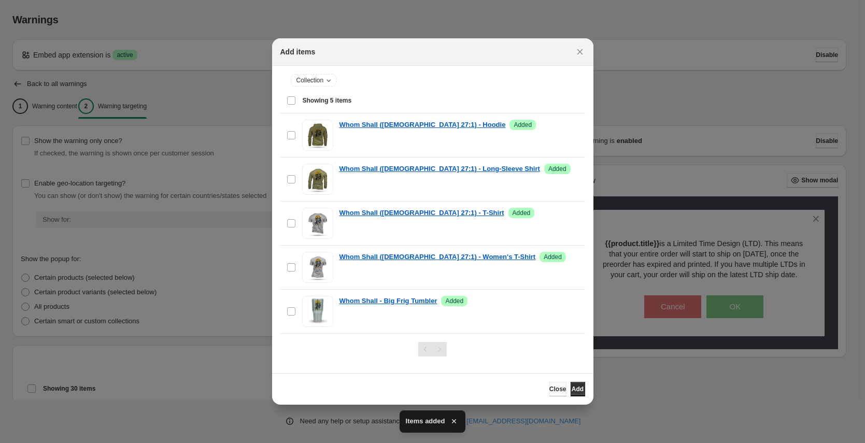 This screenshot has width=865, height=443. What do you see at coordinates (578, 389) in the screenshot?
I see `button: Add` at bounding box center [578, 389].